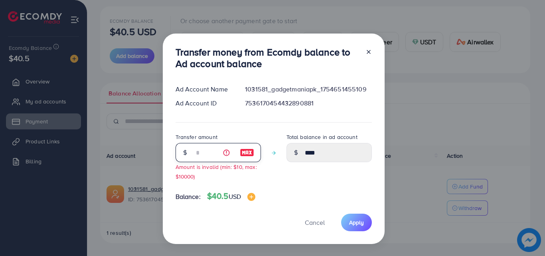 The height and width of the screenshot is (256, 545). Describe the element at coordinates (356, 222) in the screenshot. I see `button: Apply` at that location.